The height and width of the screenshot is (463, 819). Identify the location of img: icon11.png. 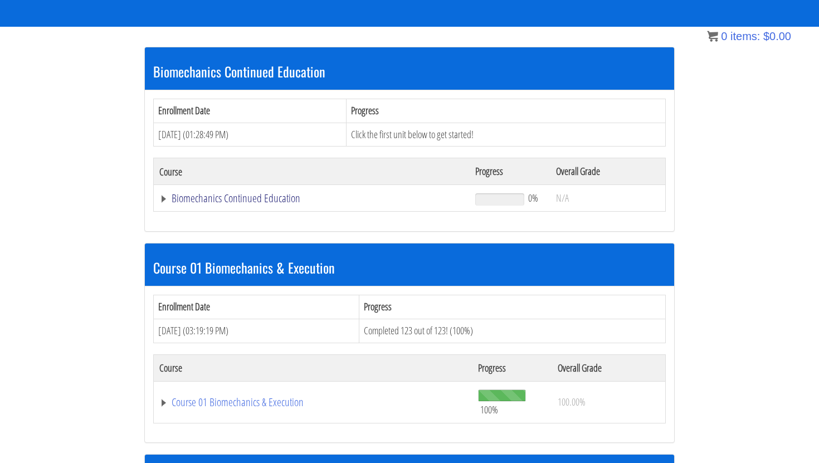
(712, 36).